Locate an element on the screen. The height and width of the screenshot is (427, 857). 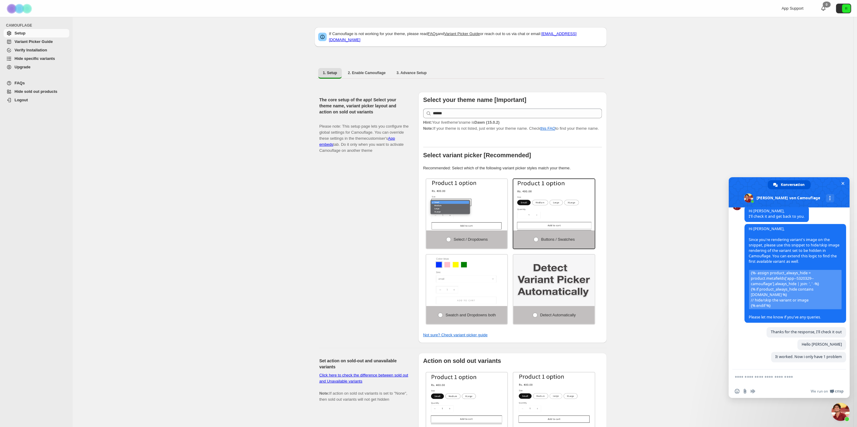
span: Chat schließen is located at coordinates (843, 183).